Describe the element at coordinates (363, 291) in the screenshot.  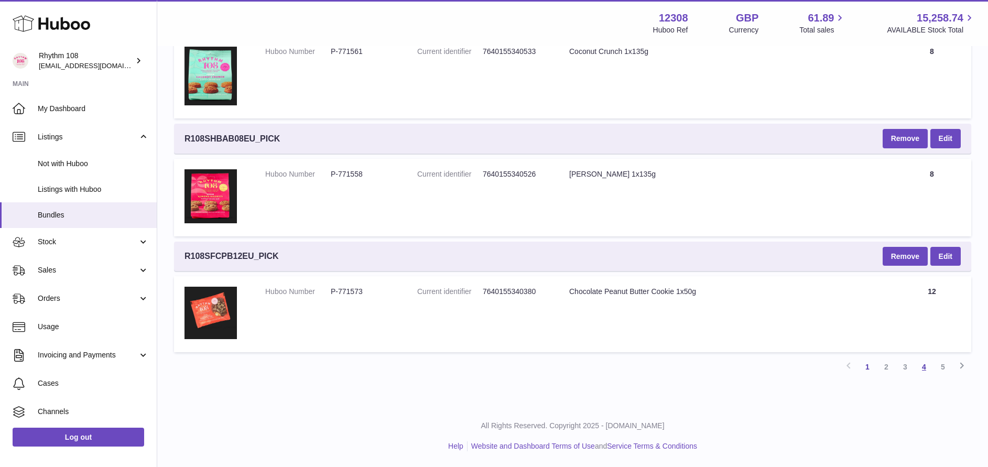
I see `dd: P-771573` at that location.